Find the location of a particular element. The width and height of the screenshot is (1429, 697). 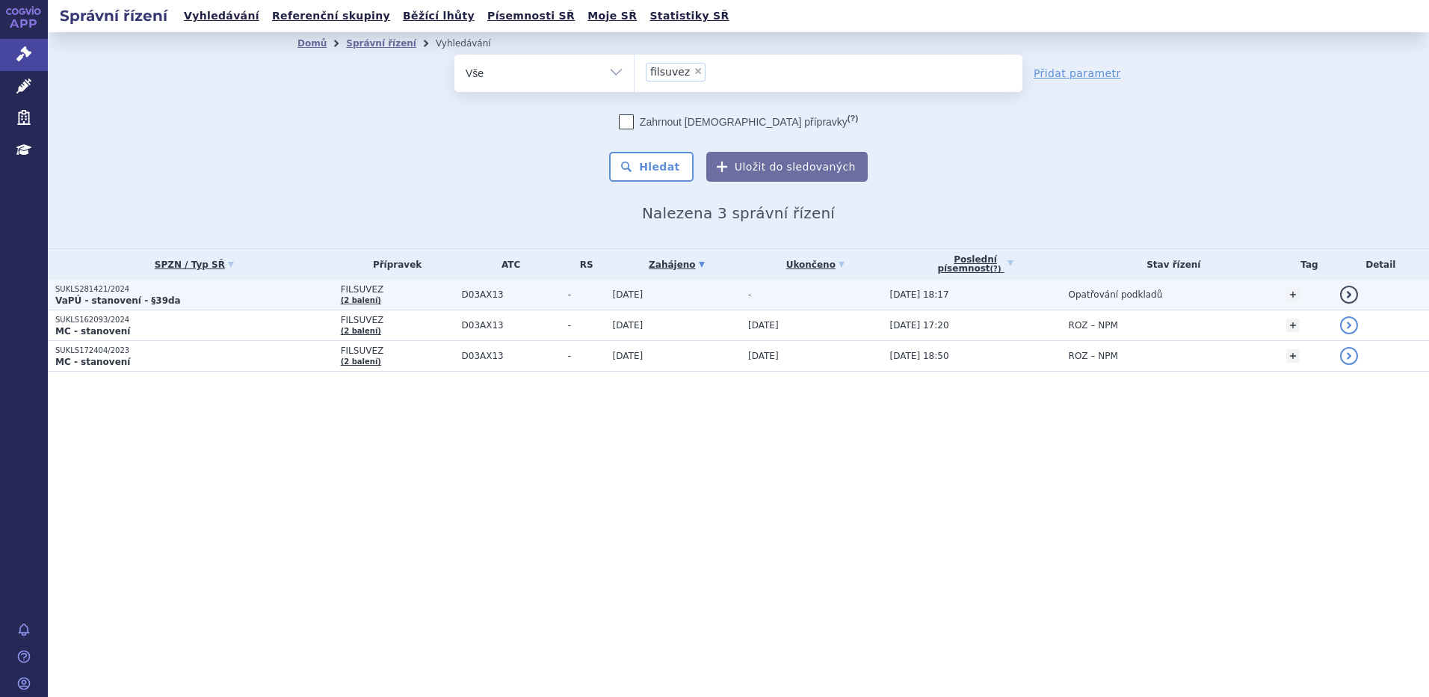

a: Běžící lhůty is located at coordinates (439, 16).